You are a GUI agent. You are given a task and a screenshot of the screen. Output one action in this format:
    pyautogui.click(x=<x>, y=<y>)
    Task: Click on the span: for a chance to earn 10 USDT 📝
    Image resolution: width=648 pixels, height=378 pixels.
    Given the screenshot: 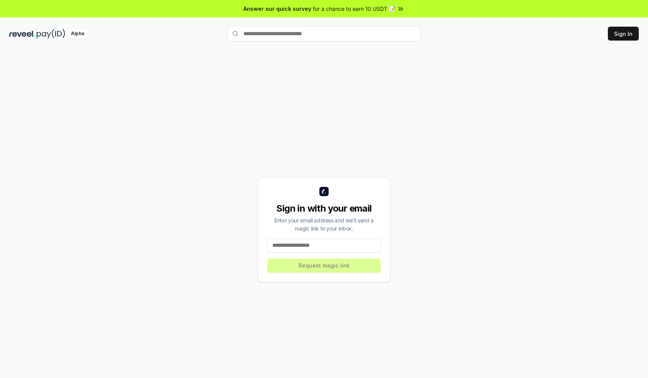 What is the action you would take?
    pyautogui.click(x=354, y=8)
    